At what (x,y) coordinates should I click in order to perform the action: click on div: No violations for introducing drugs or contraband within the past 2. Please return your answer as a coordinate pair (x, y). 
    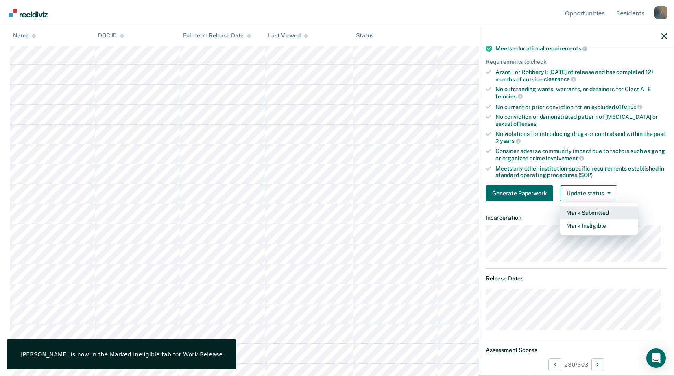
    Looking at the image, I should click on (581, 138).